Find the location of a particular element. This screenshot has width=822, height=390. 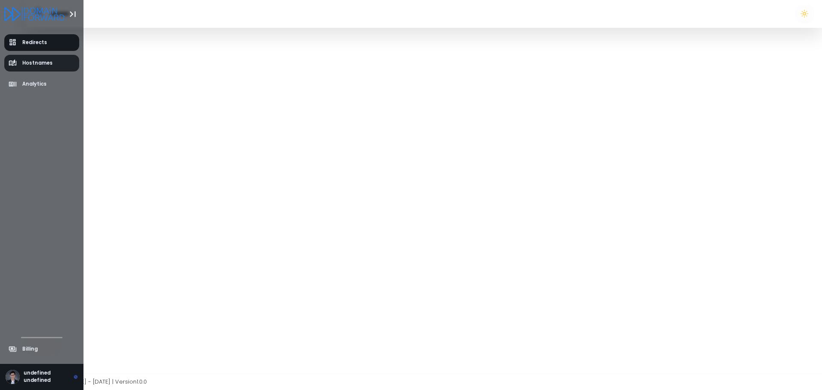

a: Redirects is located at coordinates (42, 42).